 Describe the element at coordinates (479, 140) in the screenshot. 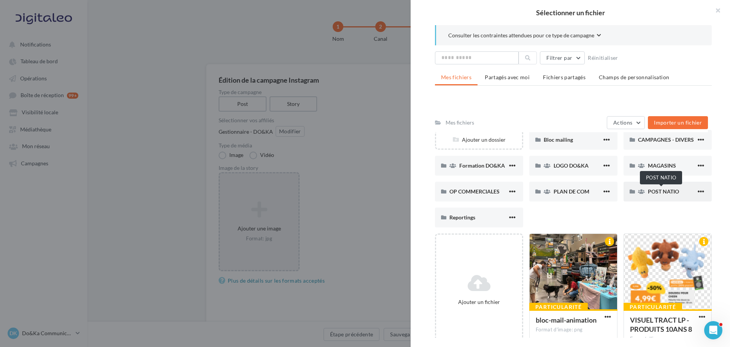

I see `div: Ajouter un dossier` at that location.